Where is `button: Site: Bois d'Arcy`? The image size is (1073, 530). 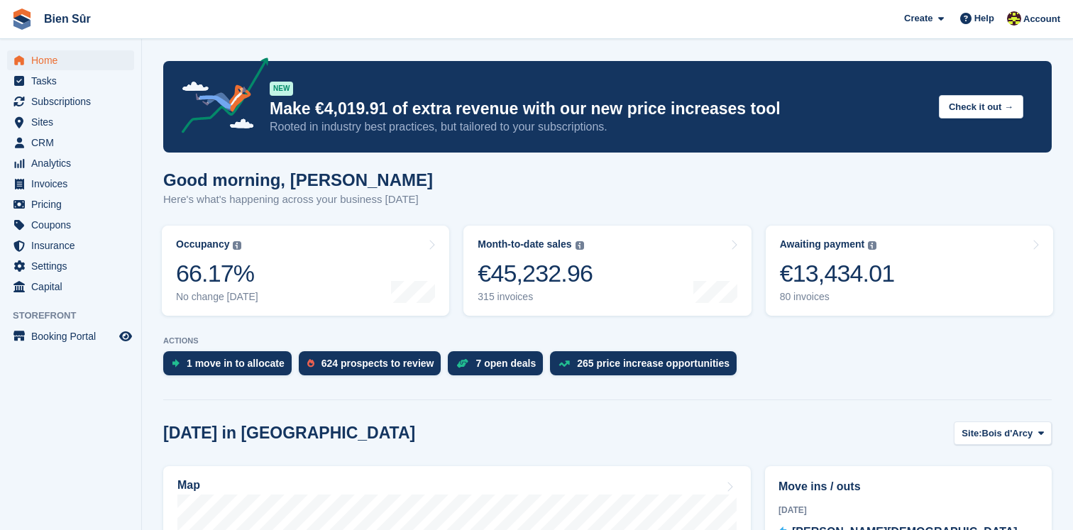 button: Site: Bois d'Arcy is located at coordinates (1002, 433).